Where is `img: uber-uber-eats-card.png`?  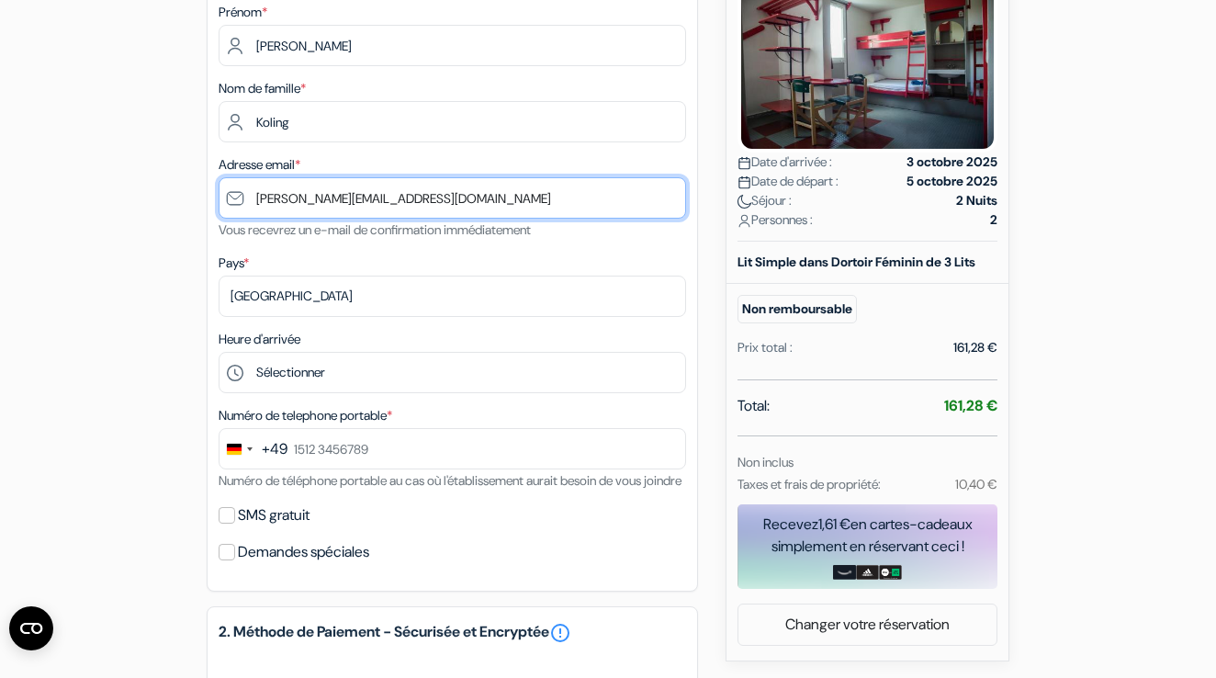 img: uber-uber-eats-card.png is located at coordinates (890, 572).